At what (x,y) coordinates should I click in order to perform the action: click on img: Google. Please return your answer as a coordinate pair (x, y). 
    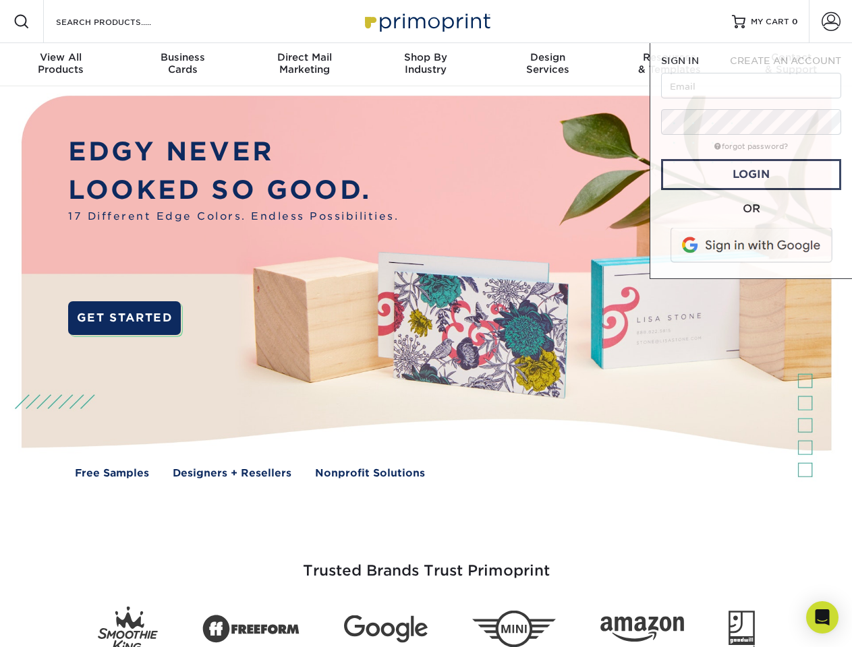
    Looking at the image, I should click on (386, 629).